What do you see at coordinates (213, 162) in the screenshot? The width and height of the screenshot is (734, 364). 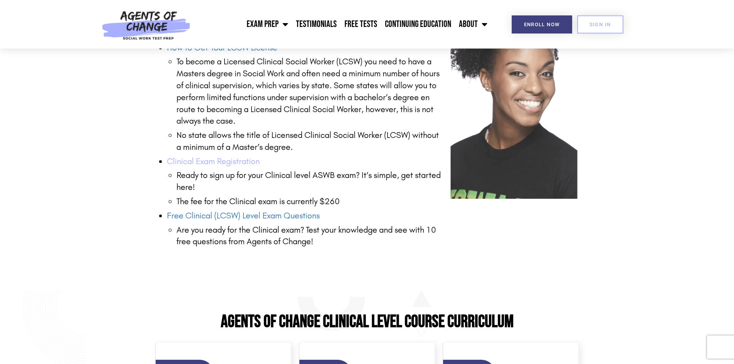 I see `a: Clinical Exam Registration` at bounding box center [213, 162].